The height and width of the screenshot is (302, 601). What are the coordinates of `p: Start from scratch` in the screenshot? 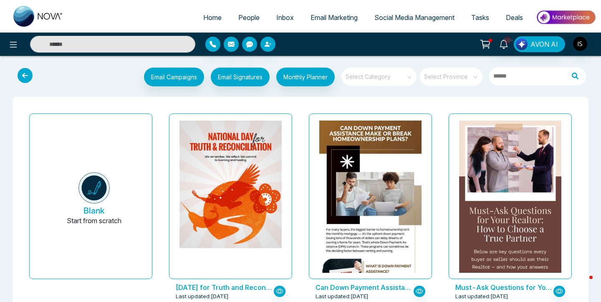 It's located at (94, 226).